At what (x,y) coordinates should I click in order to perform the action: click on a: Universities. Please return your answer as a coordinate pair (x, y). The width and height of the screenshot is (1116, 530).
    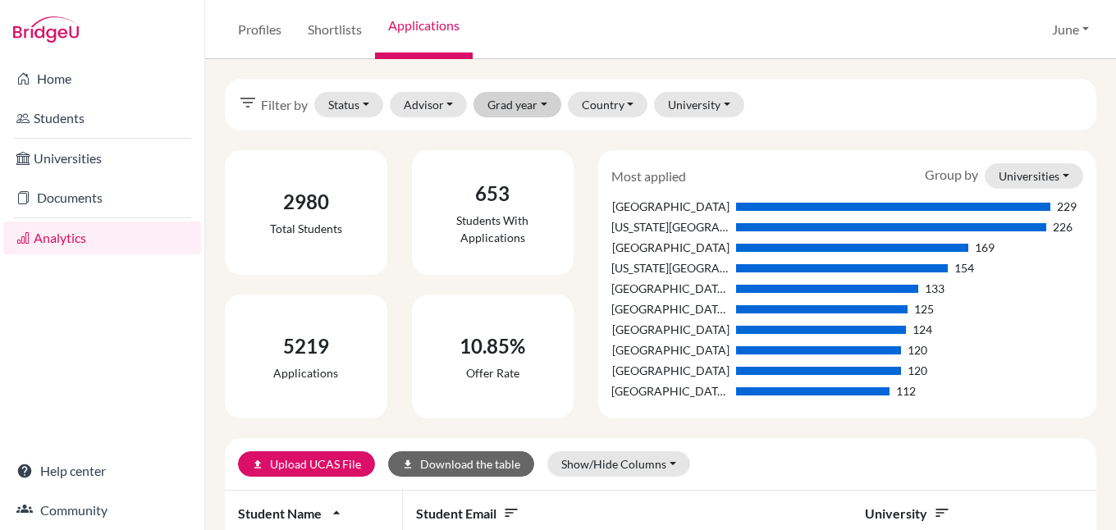
    Looking at the image, I should click on (102, 158).